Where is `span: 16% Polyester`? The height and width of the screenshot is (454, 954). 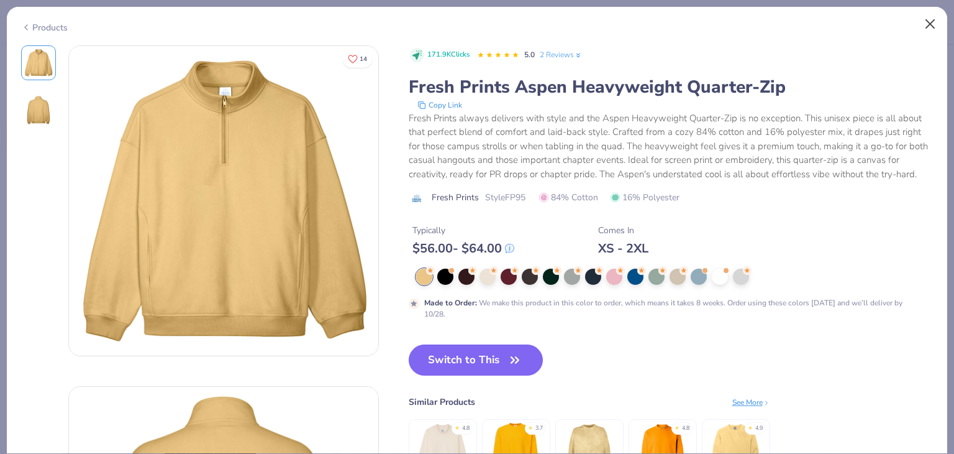 span: 16% Polyester is located at coordinates (645, 197).